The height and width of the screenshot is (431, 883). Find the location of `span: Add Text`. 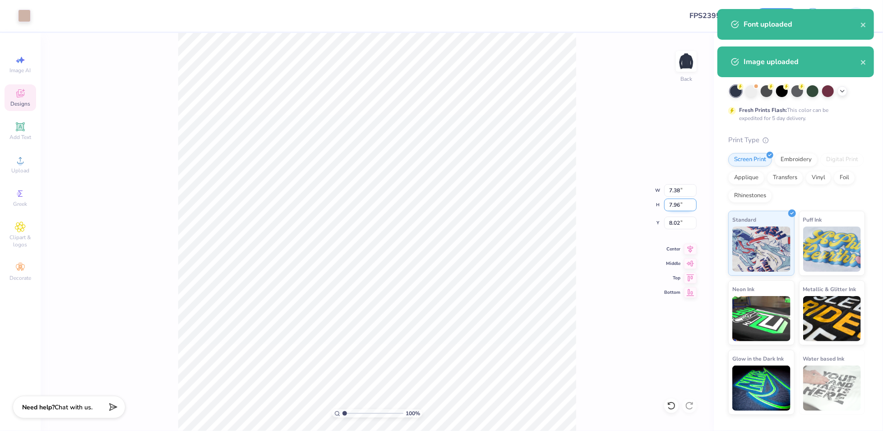

span: Add Text is located at coordinates (20, 137).